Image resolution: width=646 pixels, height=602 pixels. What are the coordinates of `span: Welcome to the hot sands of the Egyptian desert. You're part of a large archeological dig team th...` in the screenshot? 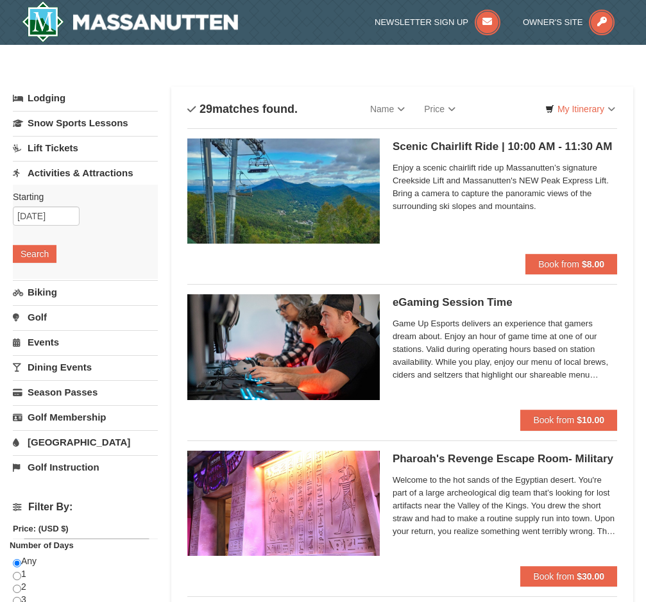 It's located at (505, 506).